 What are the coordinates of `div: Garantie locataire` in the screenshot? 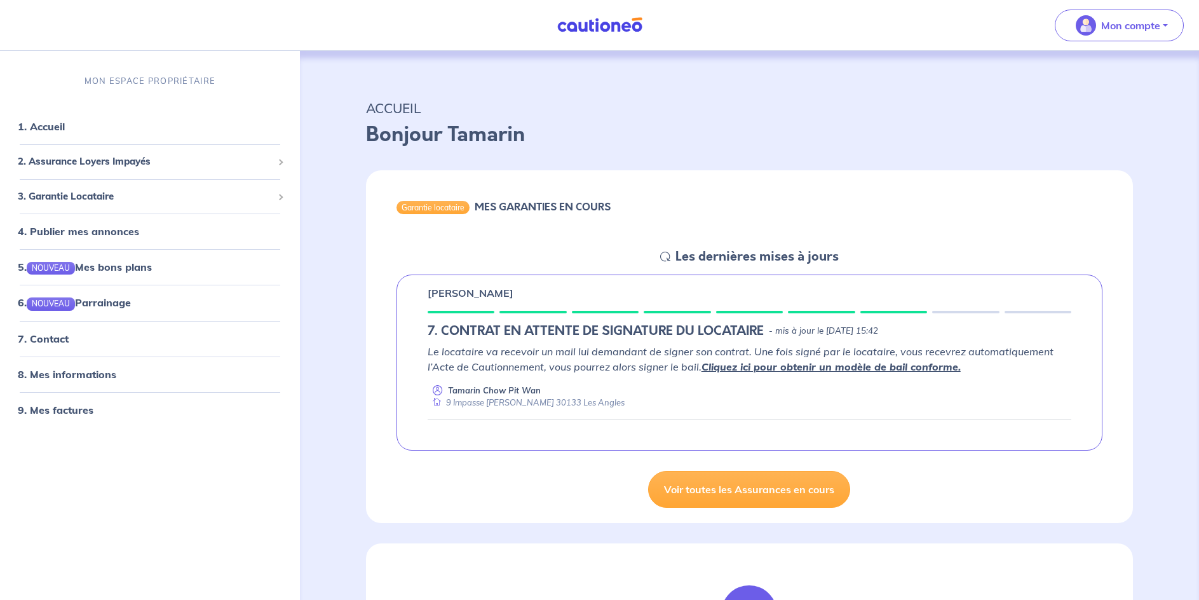 It's located at (433, 207).